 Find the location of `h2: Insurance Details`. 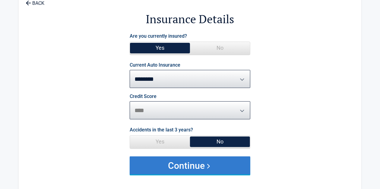

h2: Insurance Details is located at coordinates (190, 19).